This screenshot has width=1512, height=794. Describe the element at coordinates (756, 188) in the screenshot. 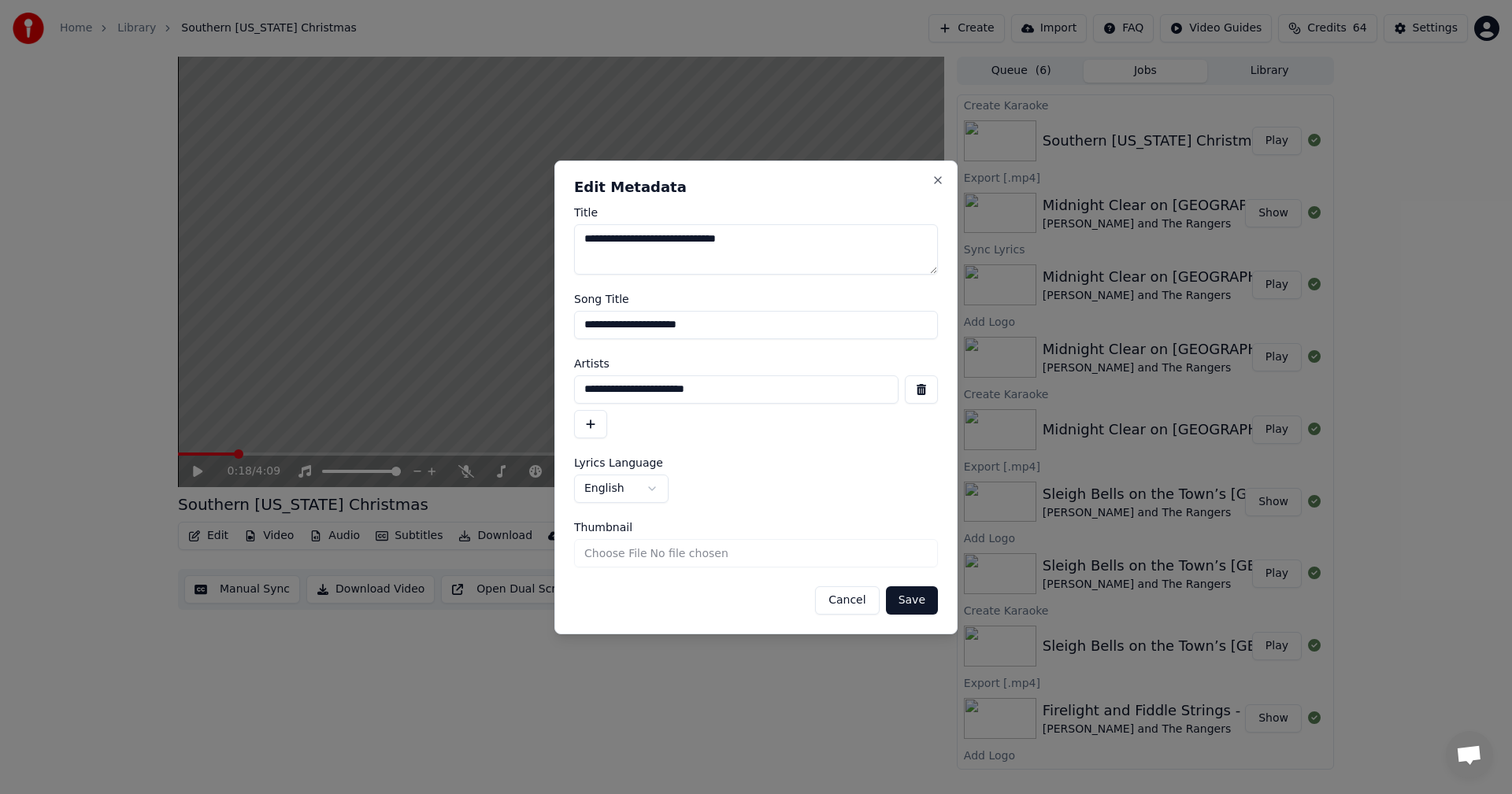

I see `h2: Edit Metadata` at that location.